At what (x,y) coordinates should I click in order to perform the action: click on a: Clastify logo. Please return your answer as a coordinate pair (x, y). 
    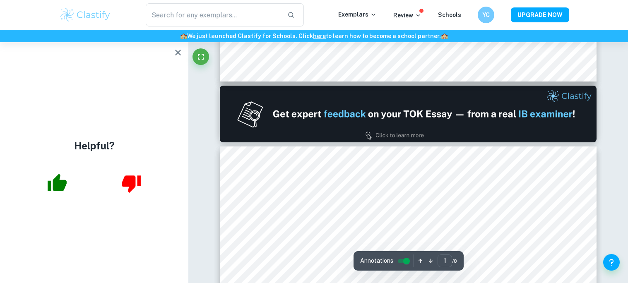
    Looking at the image, I should click on (85, 15).